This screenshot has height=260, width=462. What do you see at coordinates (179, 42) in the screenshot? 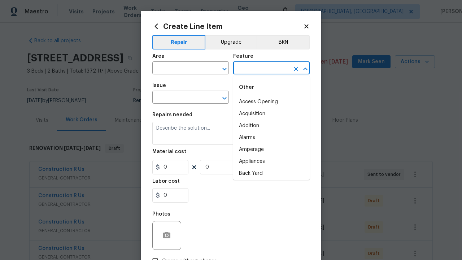
I see `button: Repair` at bounding box center [179, 42].